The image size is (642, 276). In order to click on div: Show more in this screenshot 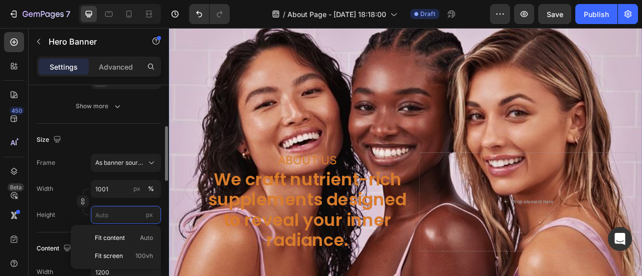, I will do `click(99, 106)`.